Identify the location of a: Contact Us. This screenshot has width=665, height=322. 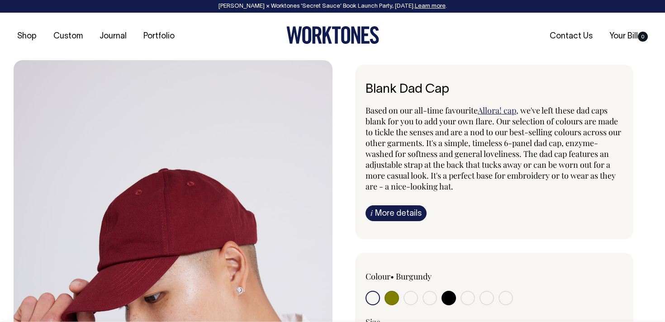
(571, 36).